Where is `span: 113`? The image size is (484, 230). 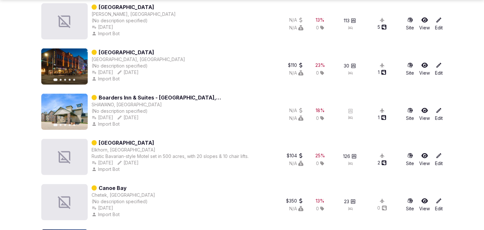
span: 113 is located at coordinates (347, 21).